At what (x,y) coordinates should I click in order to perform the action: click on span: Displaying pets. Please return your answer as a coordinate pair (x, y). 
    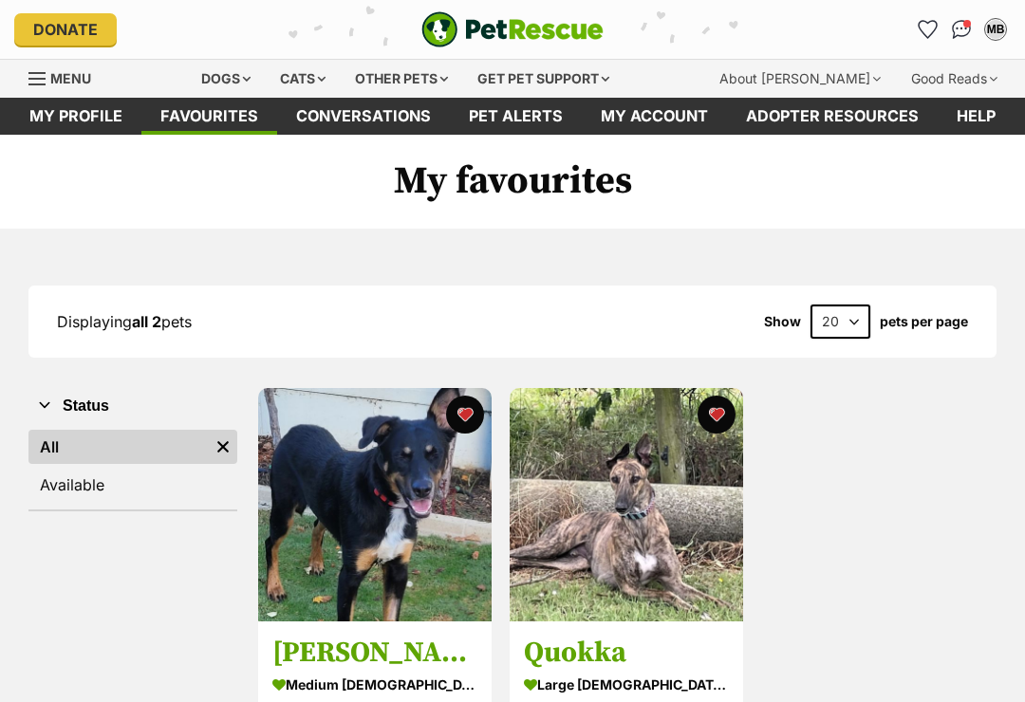
    Looking at the image, I should click on (124, 322).